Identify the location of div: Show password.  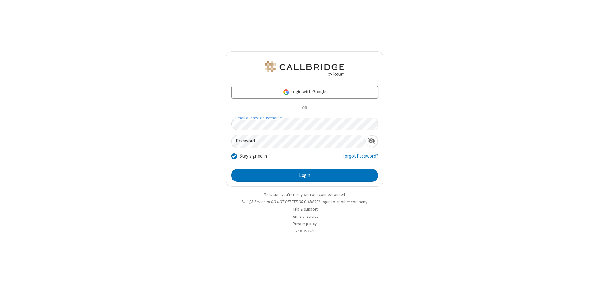
(371, 141).